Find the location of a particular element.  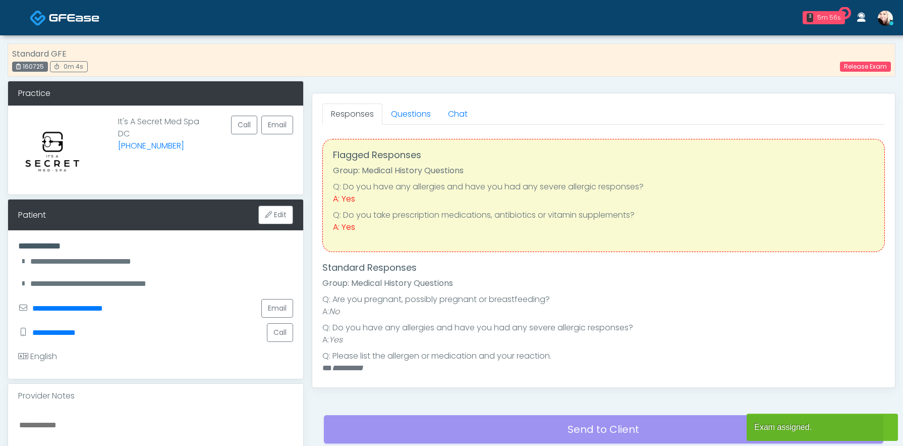

div: Practice is located at coordinates (155, 93).